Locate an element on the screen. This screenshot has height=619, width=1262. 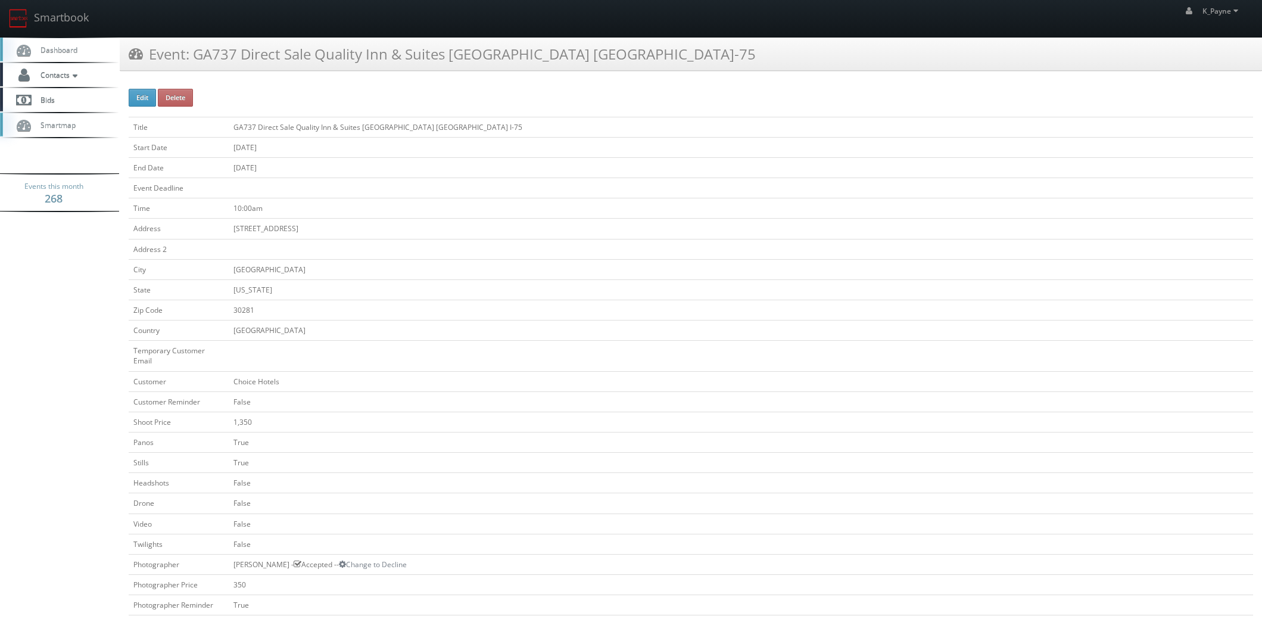
td: Photographer Price is located at coordinates (179, 584).